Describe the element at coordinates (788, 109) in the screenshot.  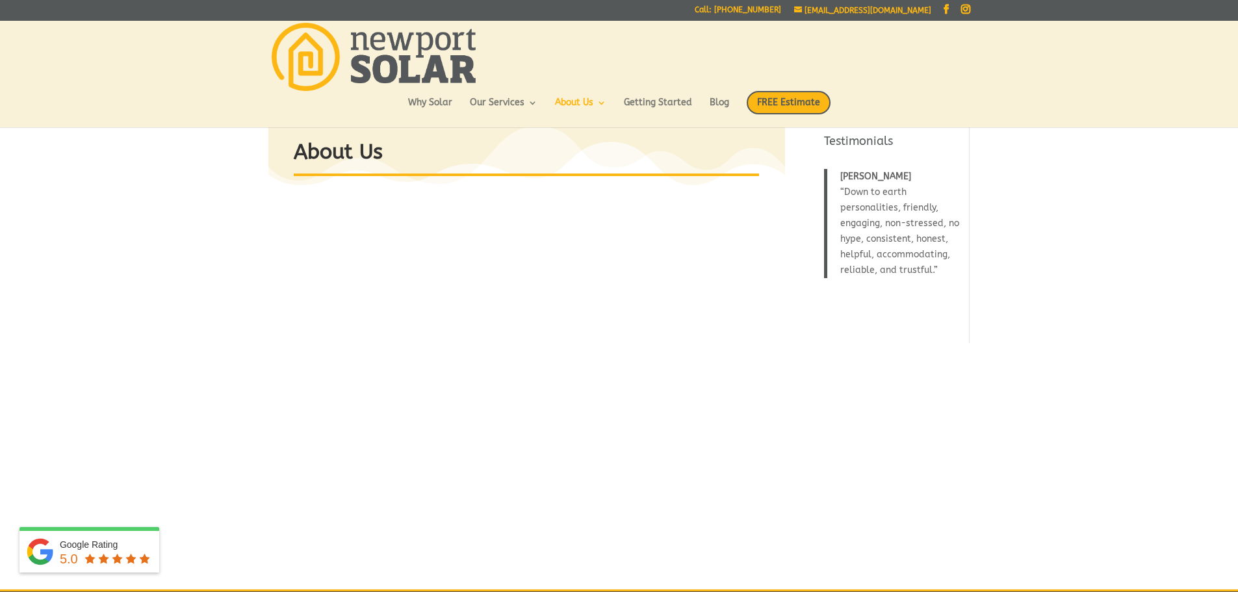
I see `a: FREE Estimate` at that location.